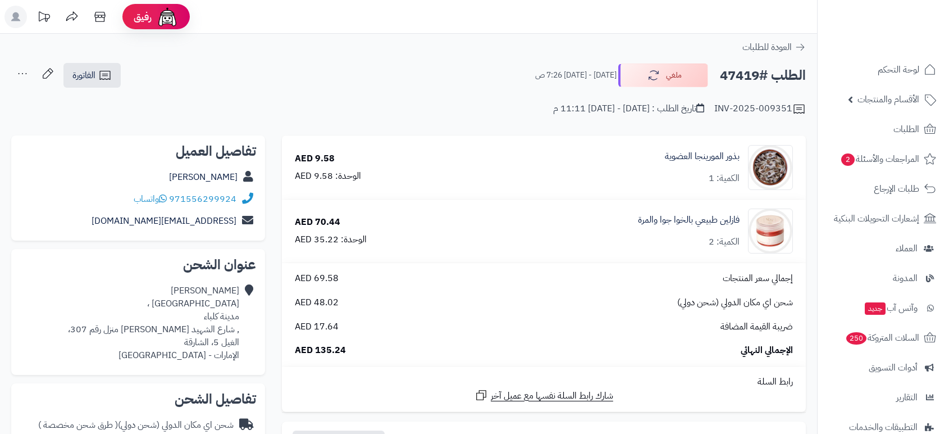 This screenshot has width=949, height=434. What do you see at coordinates (896, 189) in the screenshot?
I see `span: طلبات الإرجاع` at bounding box center [896, 189].